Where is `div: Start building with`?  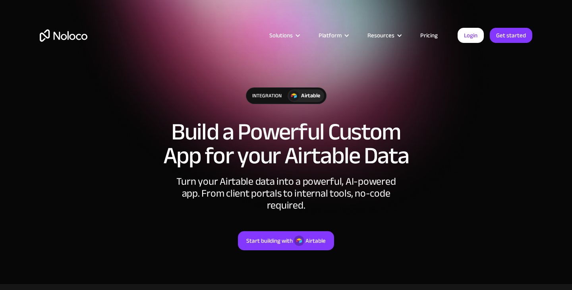
div: Start building with is located at coordinates (269, 241).